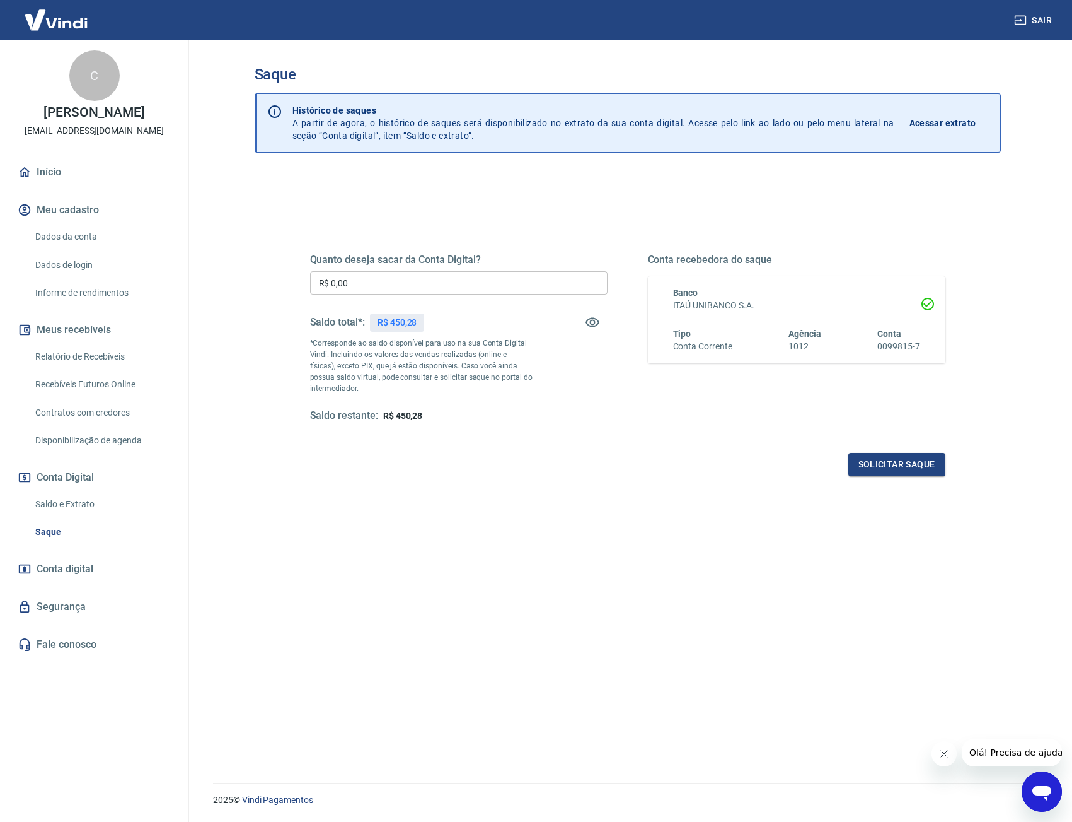 This screenshot has width=1072, height=822. I want to click on a: Dados de login, so click(102, 265).